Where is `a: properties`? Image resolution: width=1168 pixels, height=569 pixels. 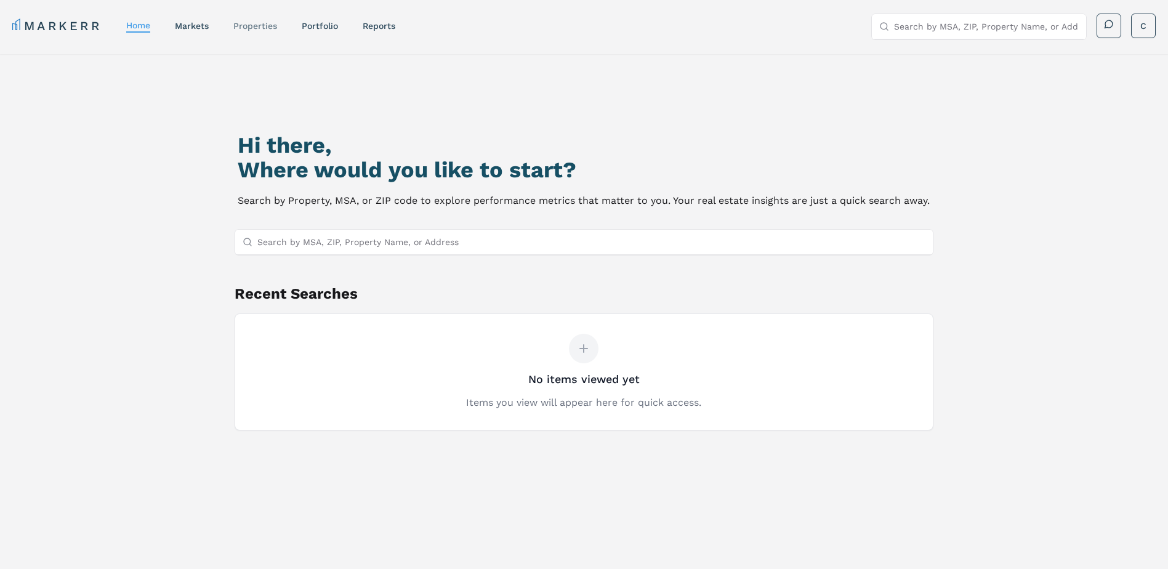
a: properties is located at coordinates (255, 26).